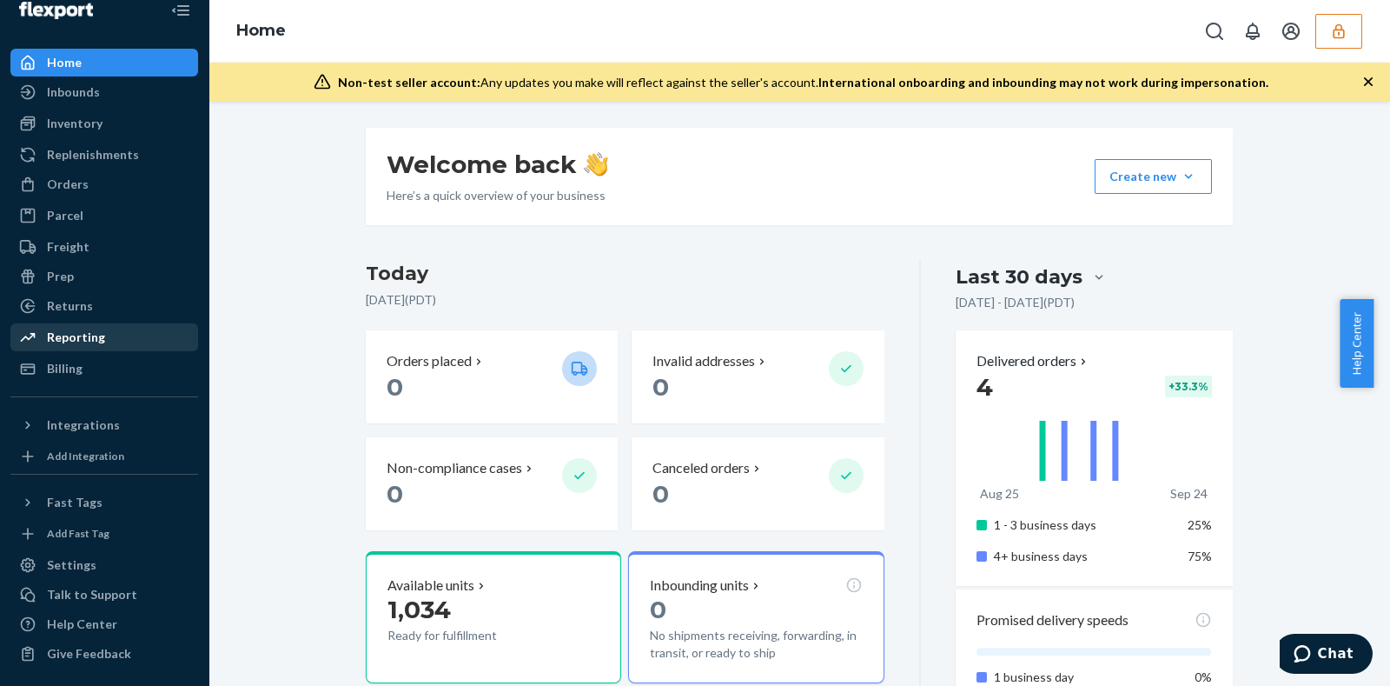 This screenshot has height=686, width=1390. I want to click on img: hand-wave emoji, so click(596, 164).